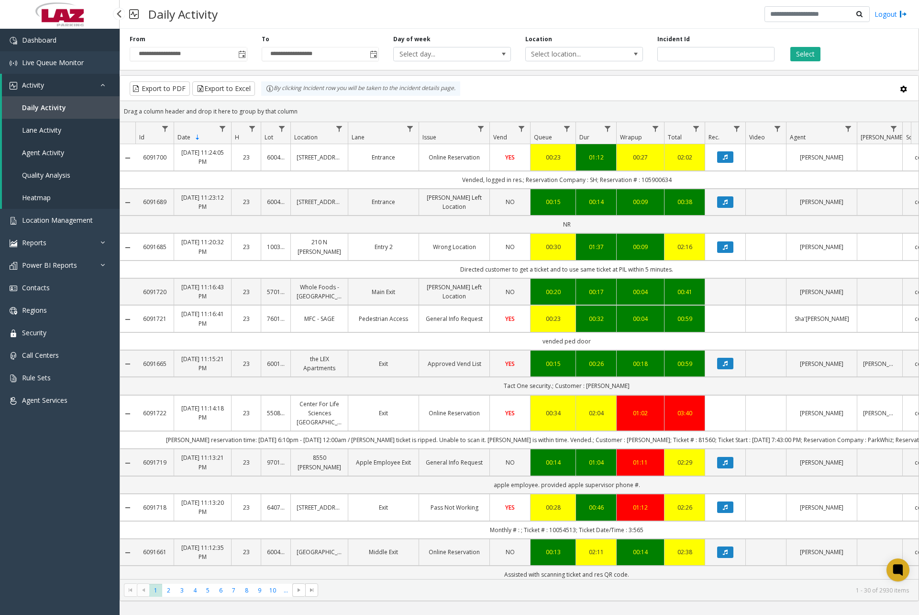 The width and height of the screenshot is (919, 615). What do you see at coordinates (182, 590) in the screenshot?
I see `span: Page 3` at bounding box center [182, 590].